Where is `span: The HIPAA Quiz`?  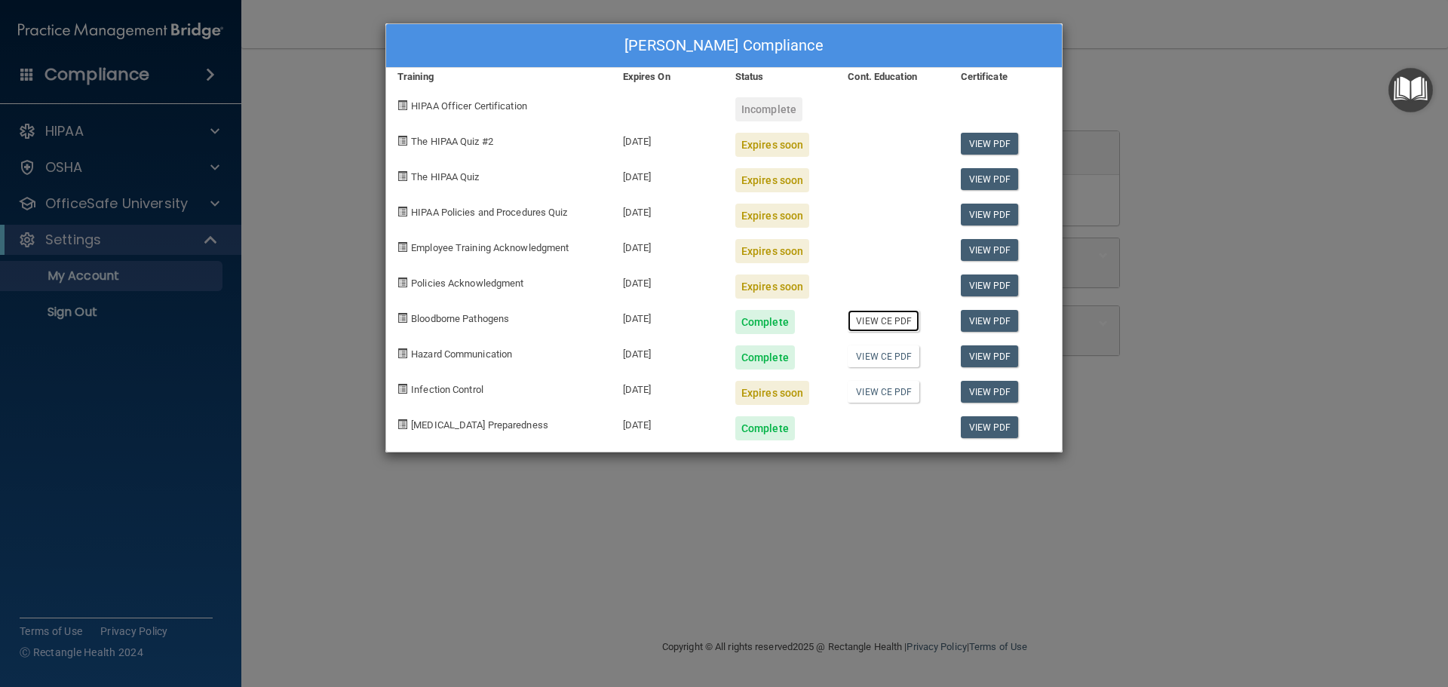 span: The HIPAA Quiz is located at coordinates (445, 176).